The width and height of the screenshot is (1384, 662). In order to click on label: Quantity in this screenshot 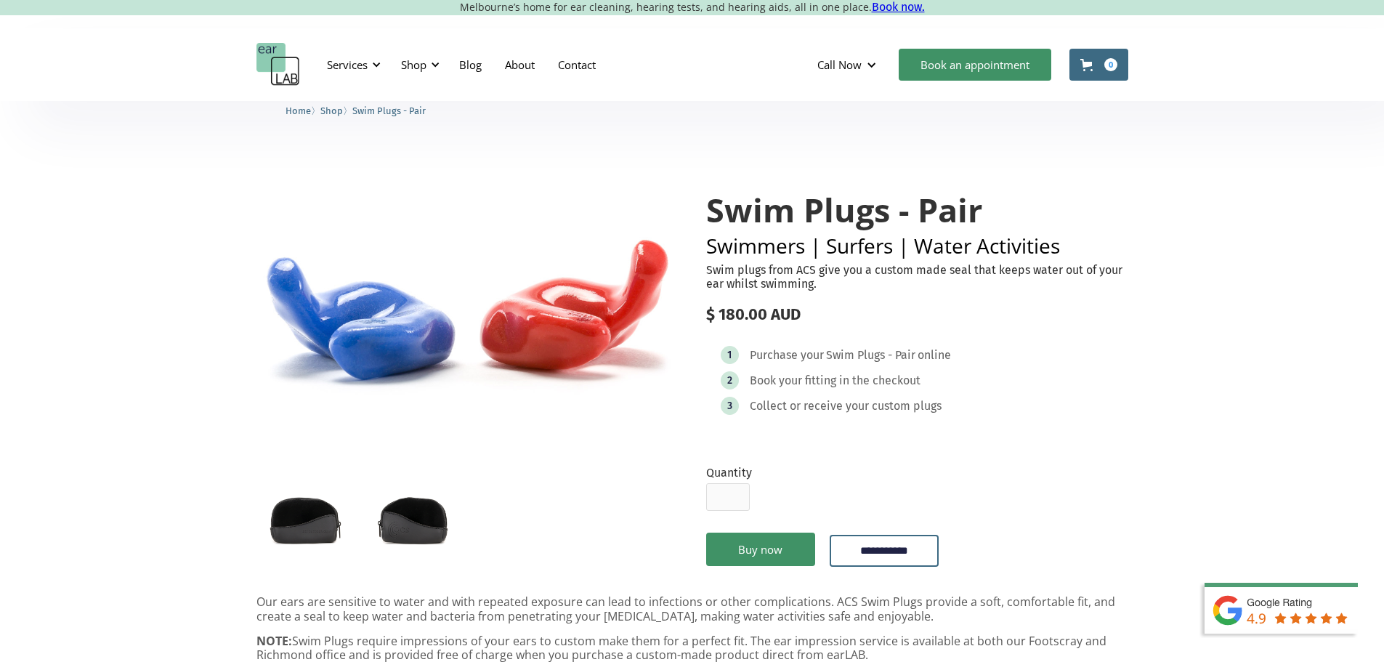, I will do `click(728, 472)`.